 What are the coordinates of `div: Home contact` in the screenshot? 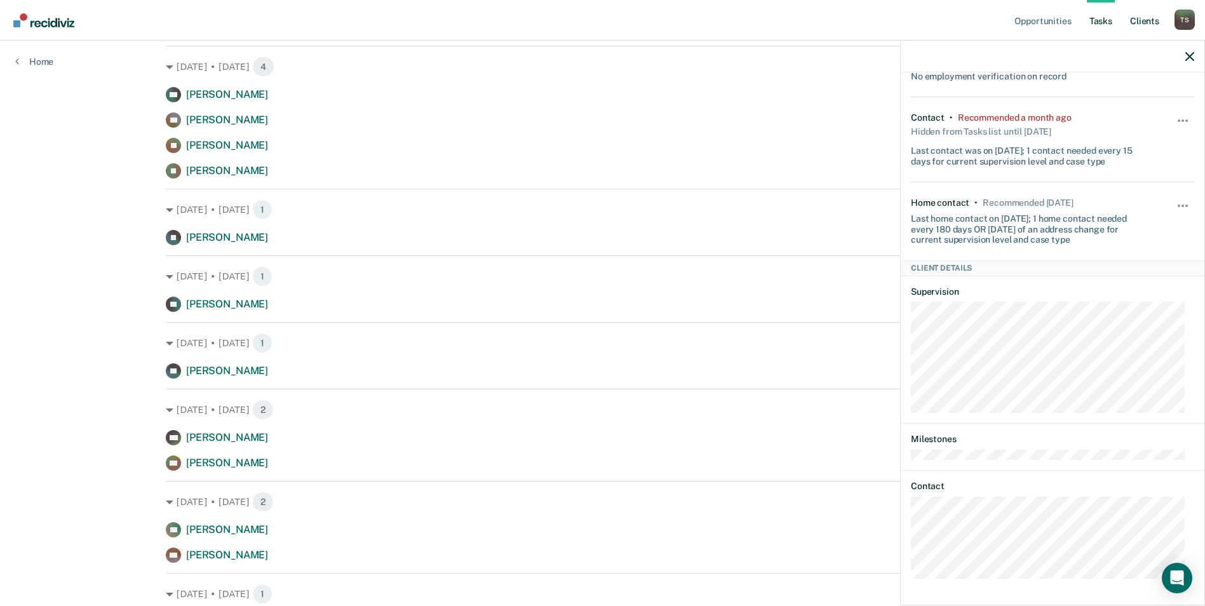 It's located at (940, 203).